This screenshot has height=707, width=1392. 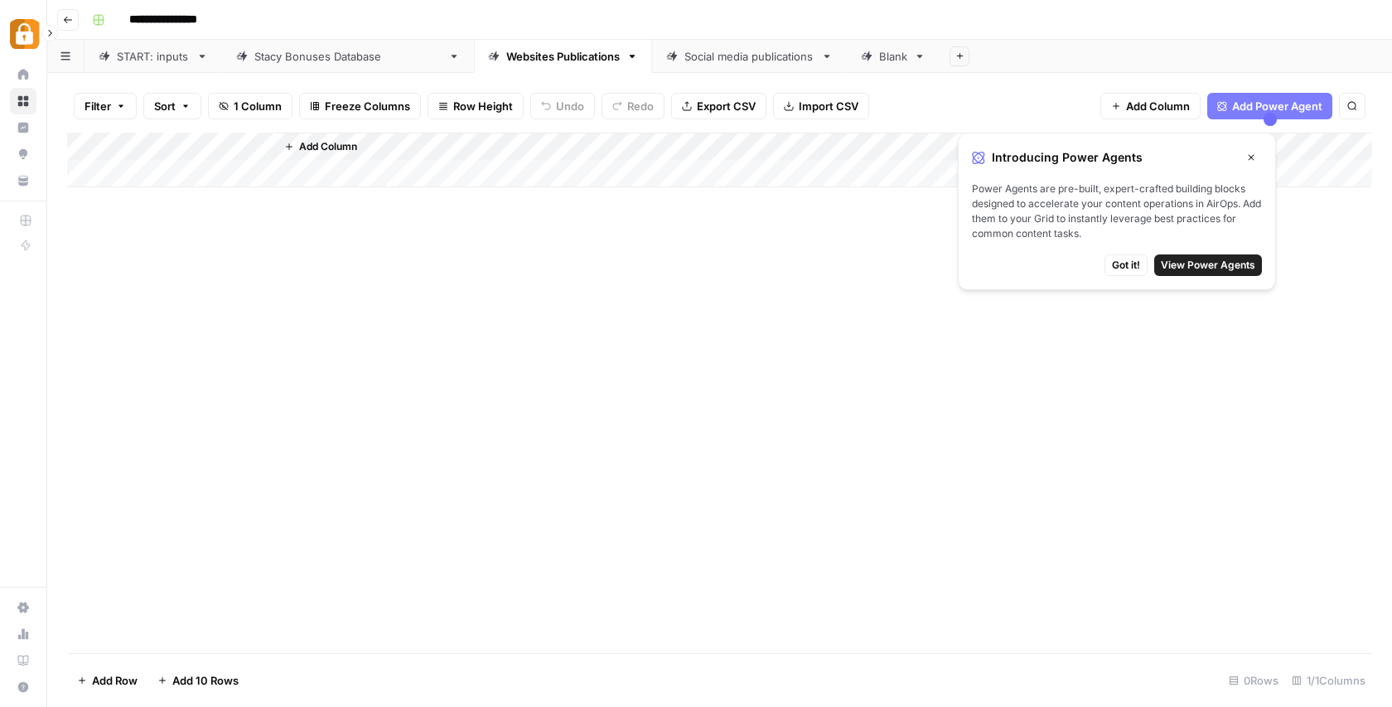 I want to click on span: Sort, so click(x=165, y=106).